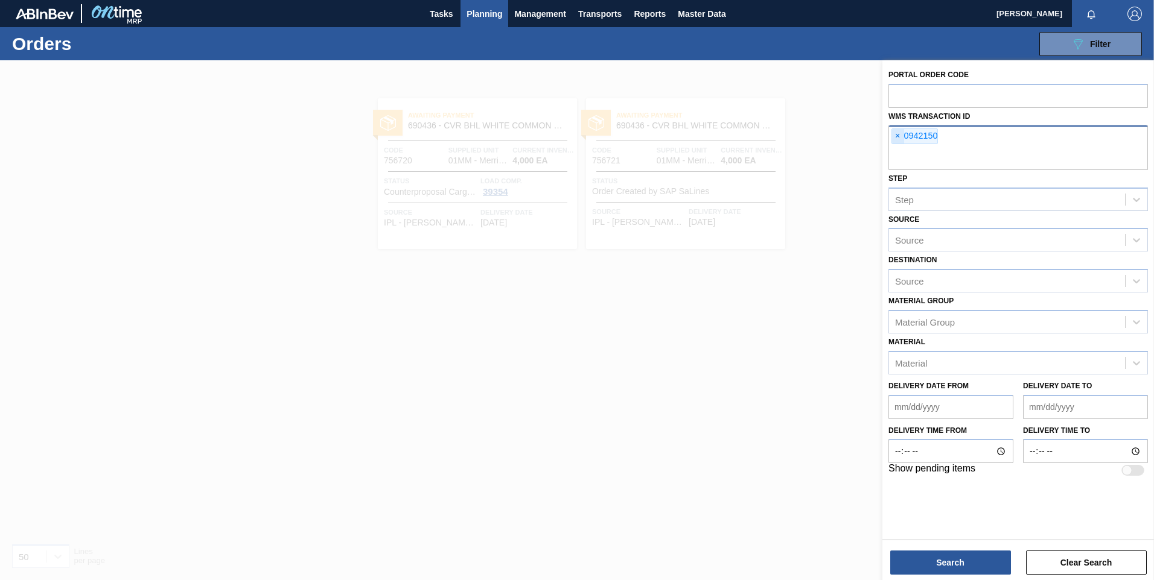 This screenshot has width=1154, height=580. What do you see at coordinates (102, 43) in the screenshot?
I see `h1: Orders` at bounding box center [102, 43].